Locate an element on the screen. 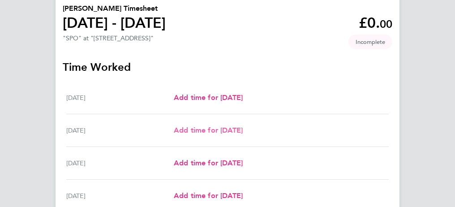 The image size is (455, 207). h3: Time Worked is located at coordinates (228, 67).